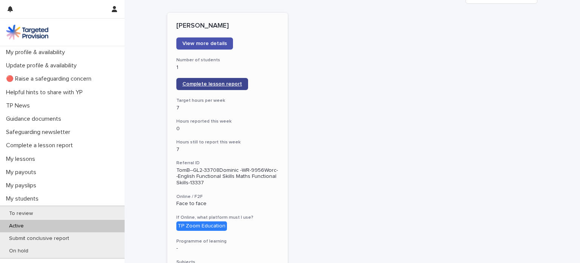 The image size is (580, 263). What do you see at coordinates (16, 226) in the screenshot?
I see `p: Active` at bounding box center [16, 226].